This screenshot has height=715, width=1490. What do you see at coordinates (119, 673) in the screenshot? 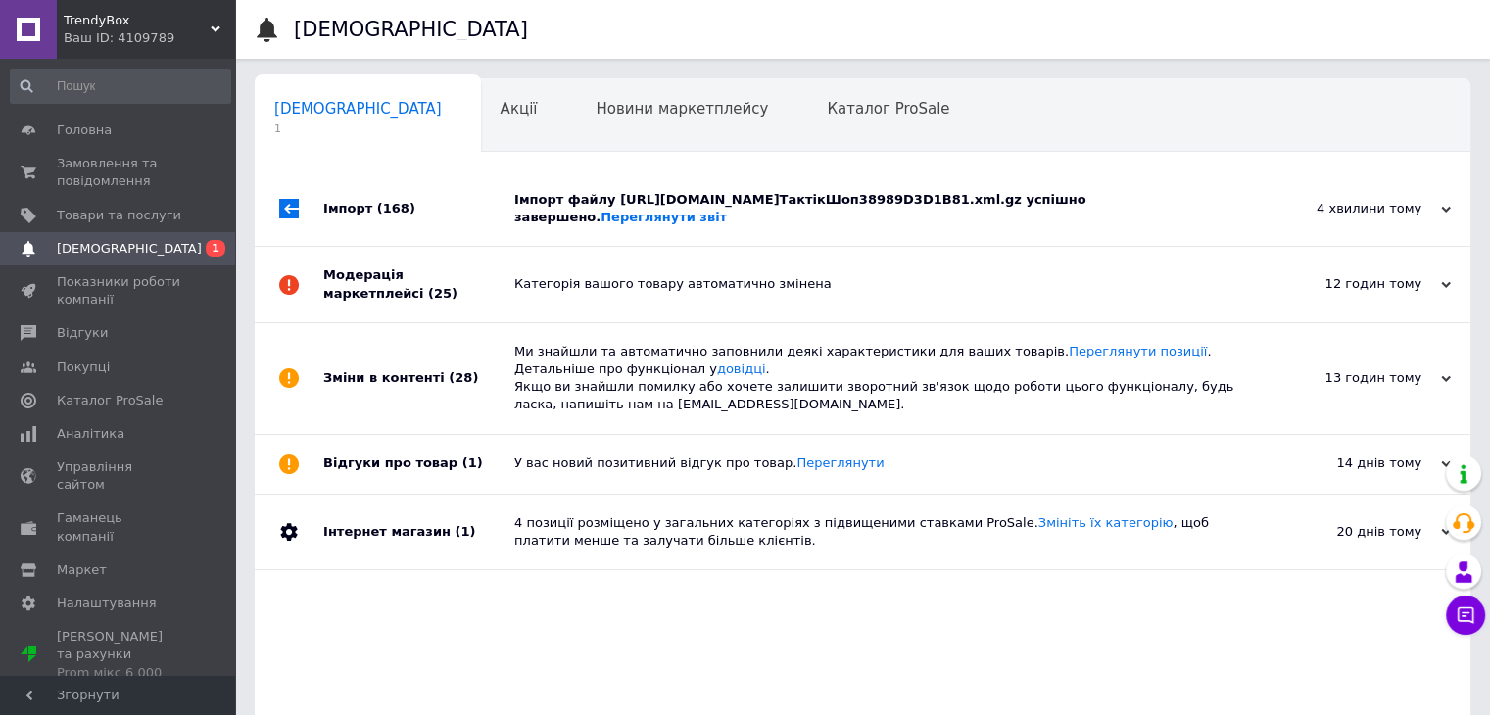
I see `div: Prom мікс 6 000` at bounding box center [119, 673].